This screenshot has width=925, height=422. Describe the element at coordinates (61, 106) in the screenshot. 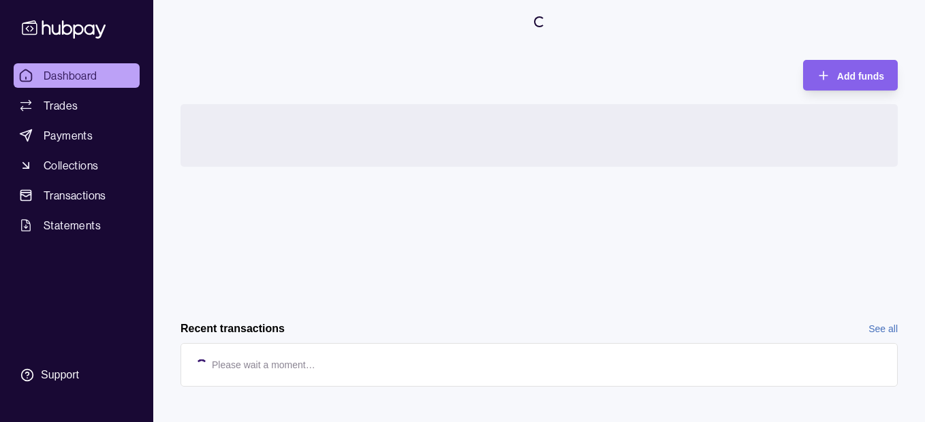

I see `span: Trades` at that location.